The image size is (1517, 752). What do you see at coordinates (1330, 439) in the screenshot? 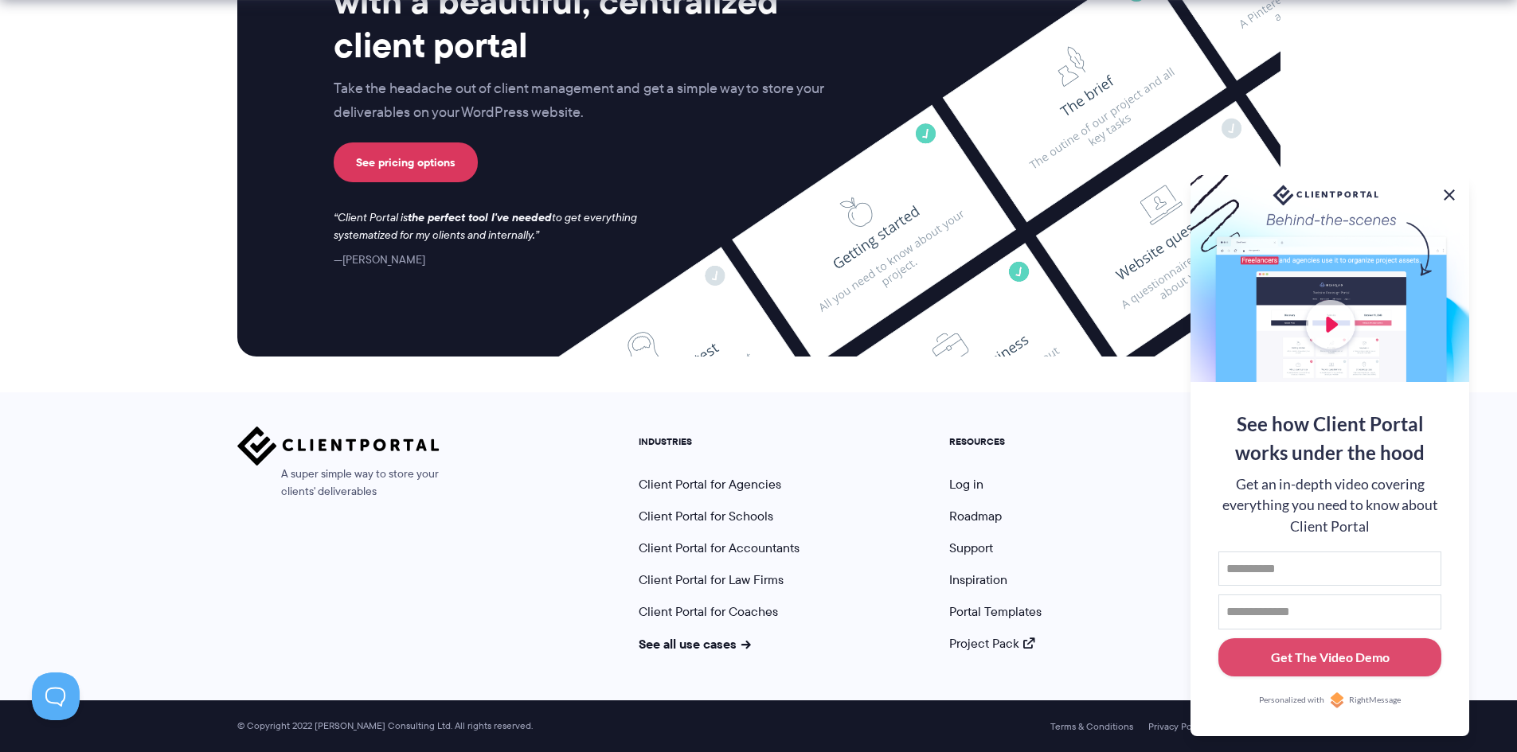
I see `div: See how Client Portal works under the hood` at bounding box center [1330, 439].